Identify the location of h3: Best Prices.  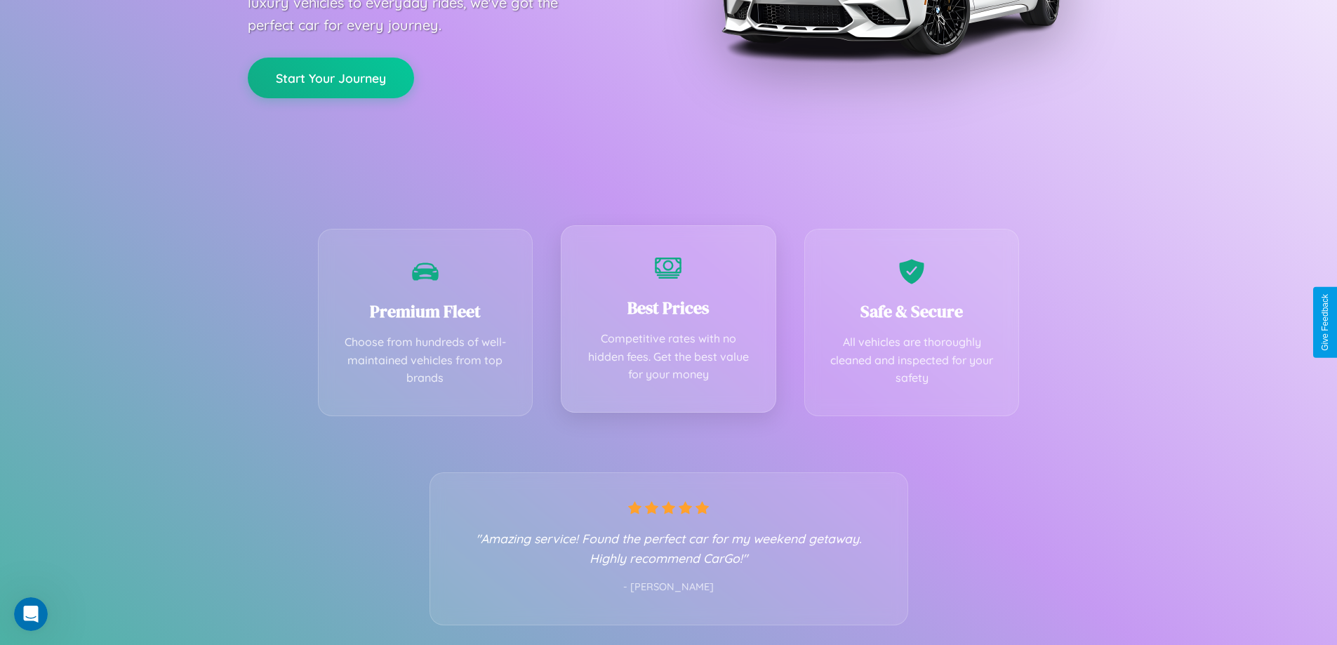
(668, 307).